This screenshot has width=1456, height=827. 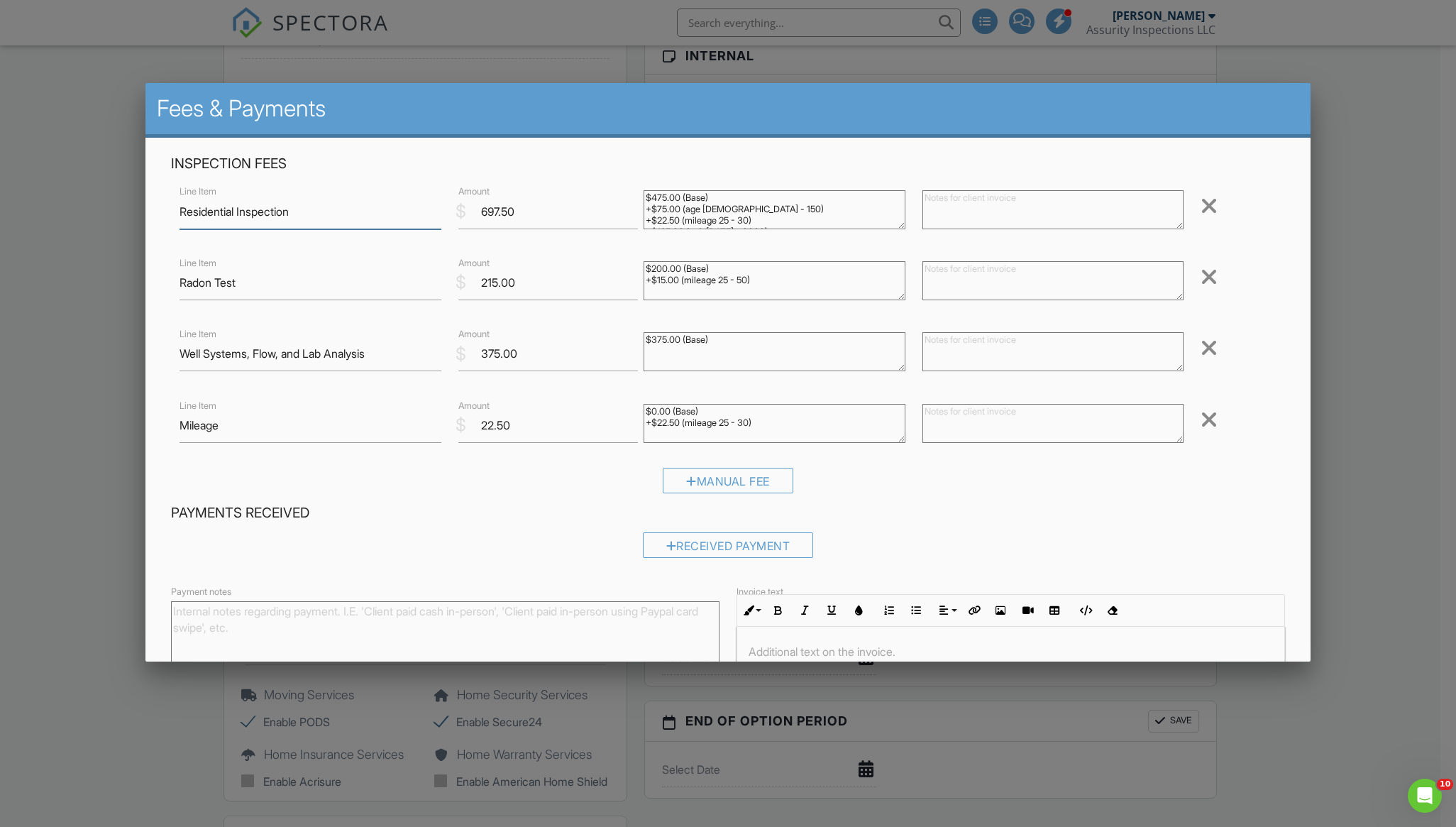 I want to click on button: Colors, so click(x=858, y=610).